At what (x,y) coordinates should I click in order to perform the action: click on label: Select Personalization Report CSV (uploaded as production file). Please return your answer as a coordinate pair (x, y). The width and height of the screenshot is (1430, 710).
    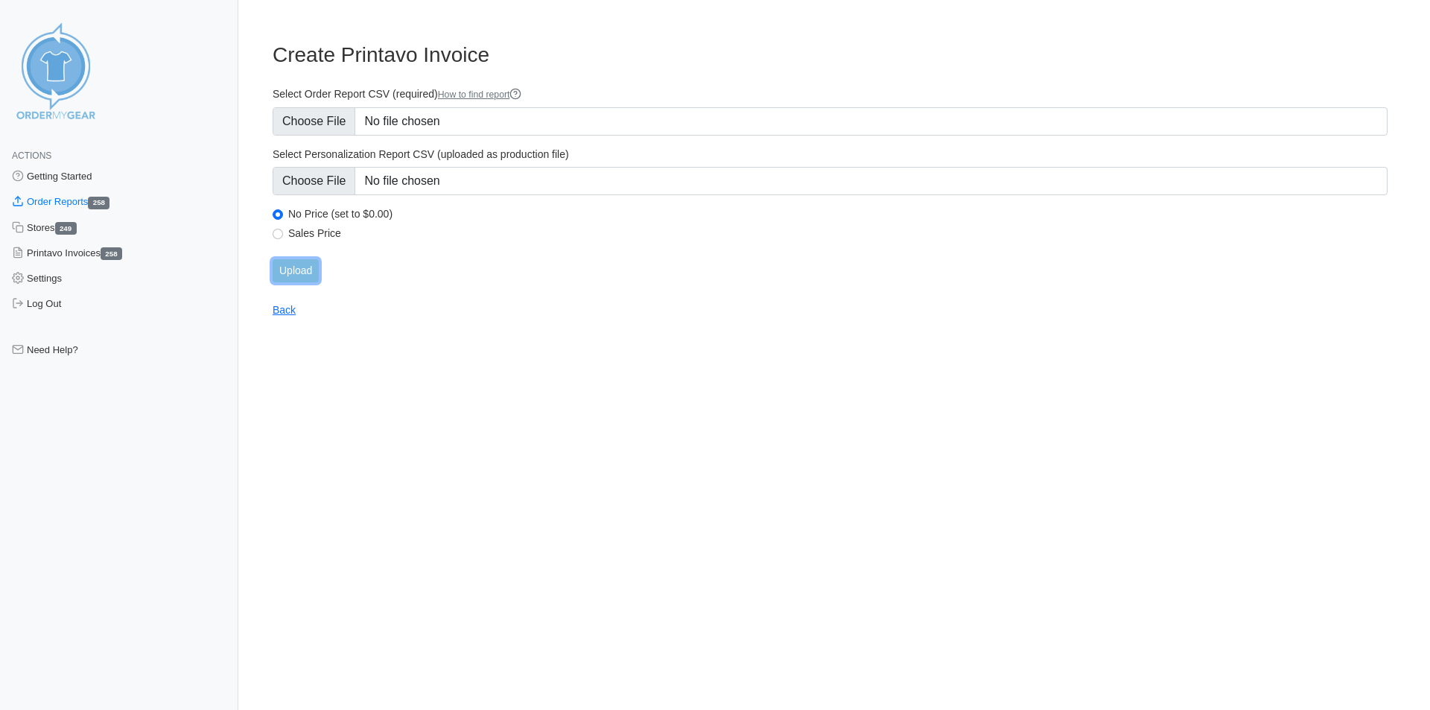
    Looking at the image, I should click on (830, 154).